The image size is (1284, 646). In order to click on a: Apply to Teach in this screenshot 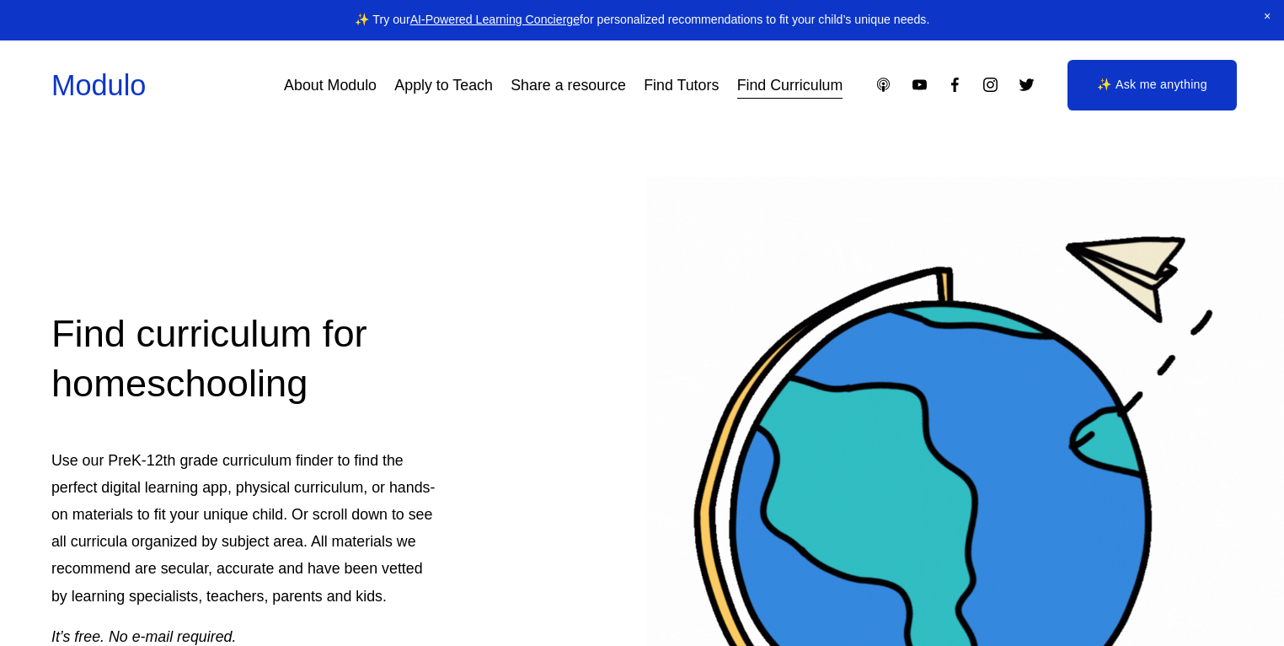, I will do `click(443, 85)`.